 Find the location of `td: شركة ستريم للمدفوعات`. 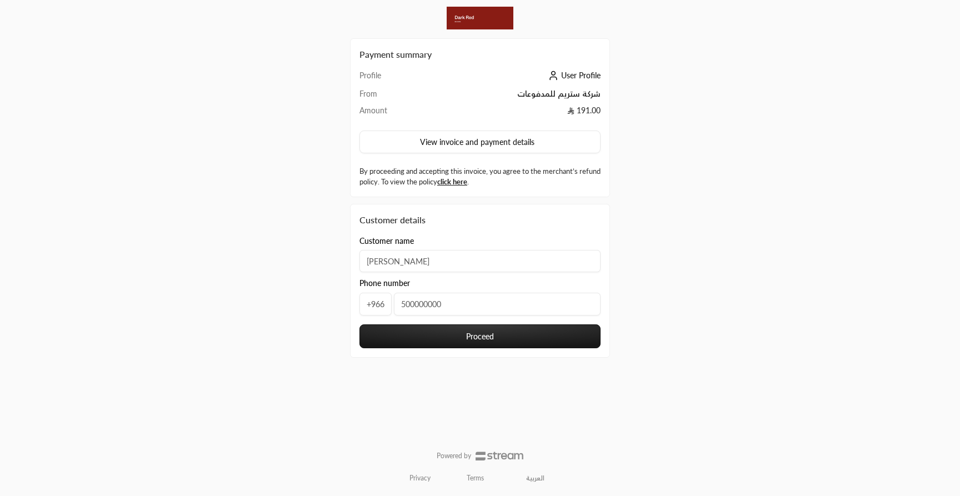

td: شركة ستريم للمدفوعات is located at coordinates (511, 97).